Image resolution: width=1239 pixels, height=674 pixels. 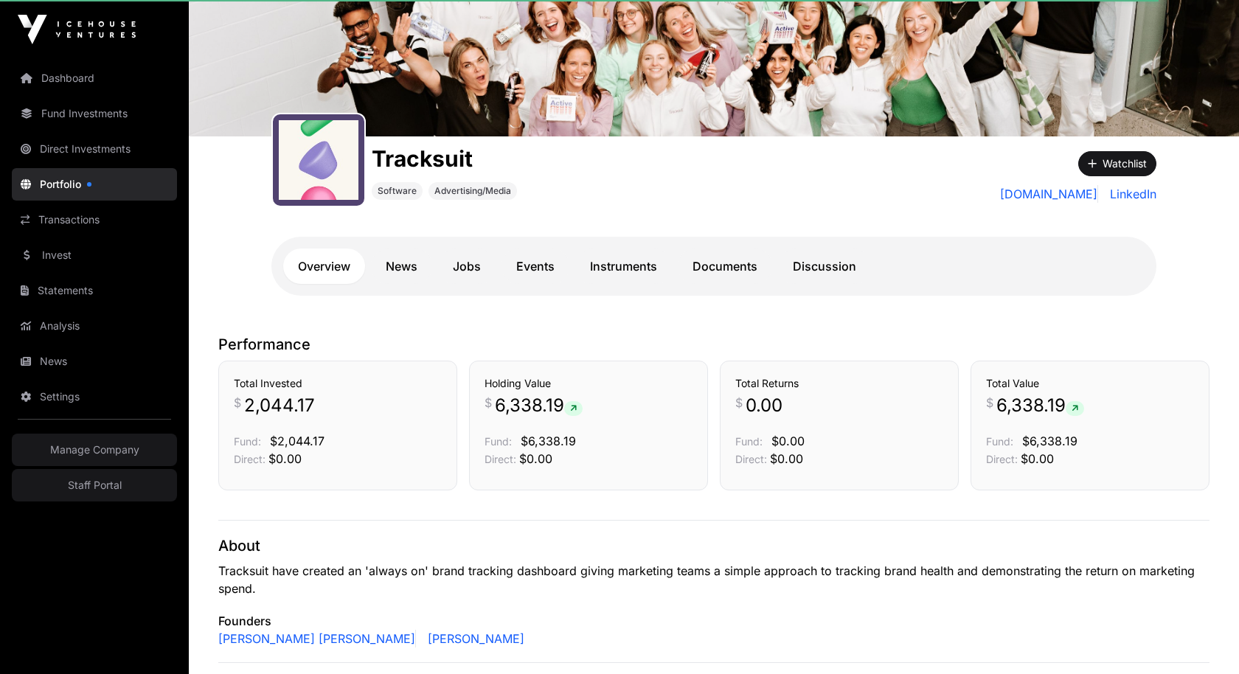 I want to click on h3: Total Invested, so click(x=338, y=384).